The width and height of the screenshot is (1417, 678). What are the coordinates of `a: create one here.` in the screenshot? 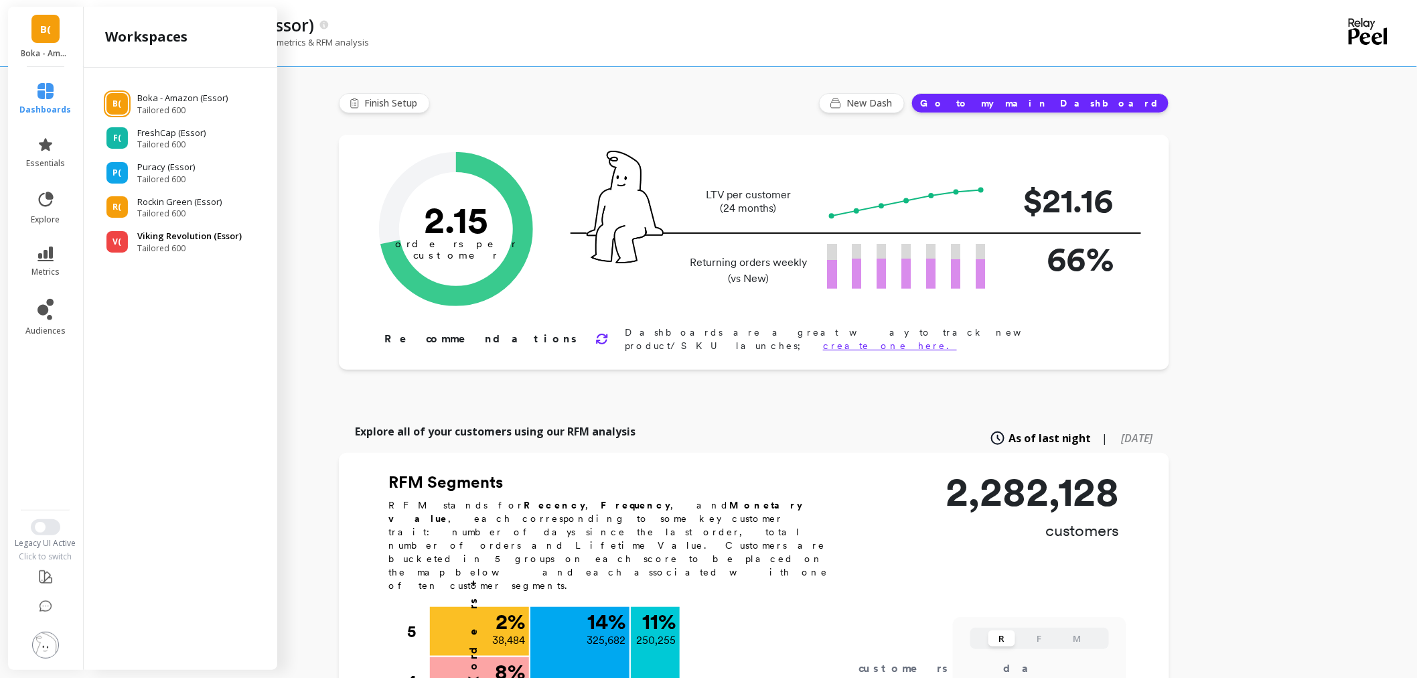 It's located at (890, 345).